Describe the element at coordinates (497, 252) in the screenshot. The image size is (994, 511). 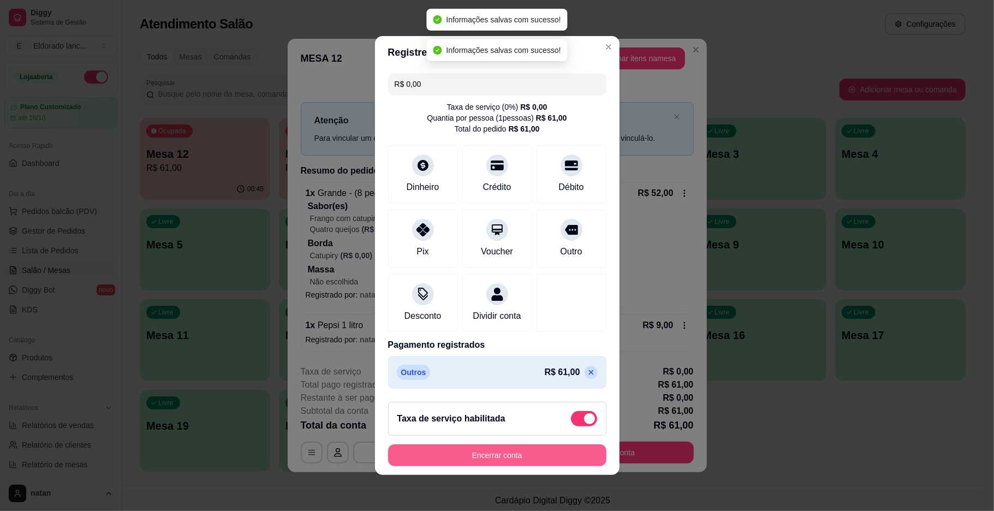
I see `div: Voucher` at that location.